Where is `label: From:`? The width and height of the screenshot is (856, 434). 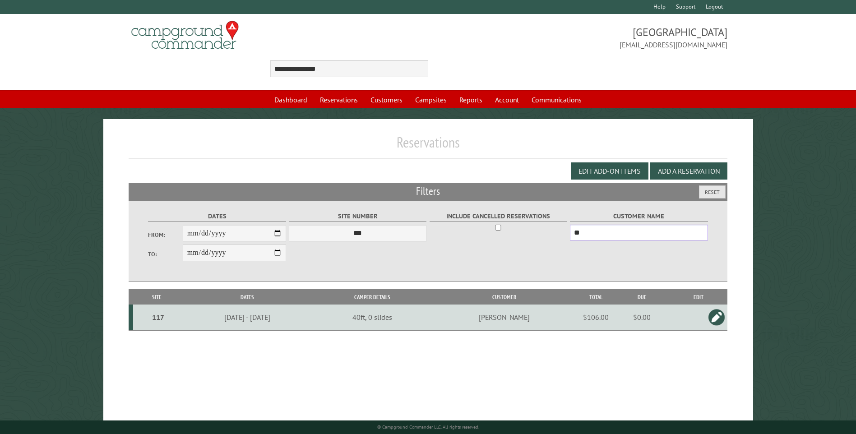 label: From: is located at coordinates (165, 235).